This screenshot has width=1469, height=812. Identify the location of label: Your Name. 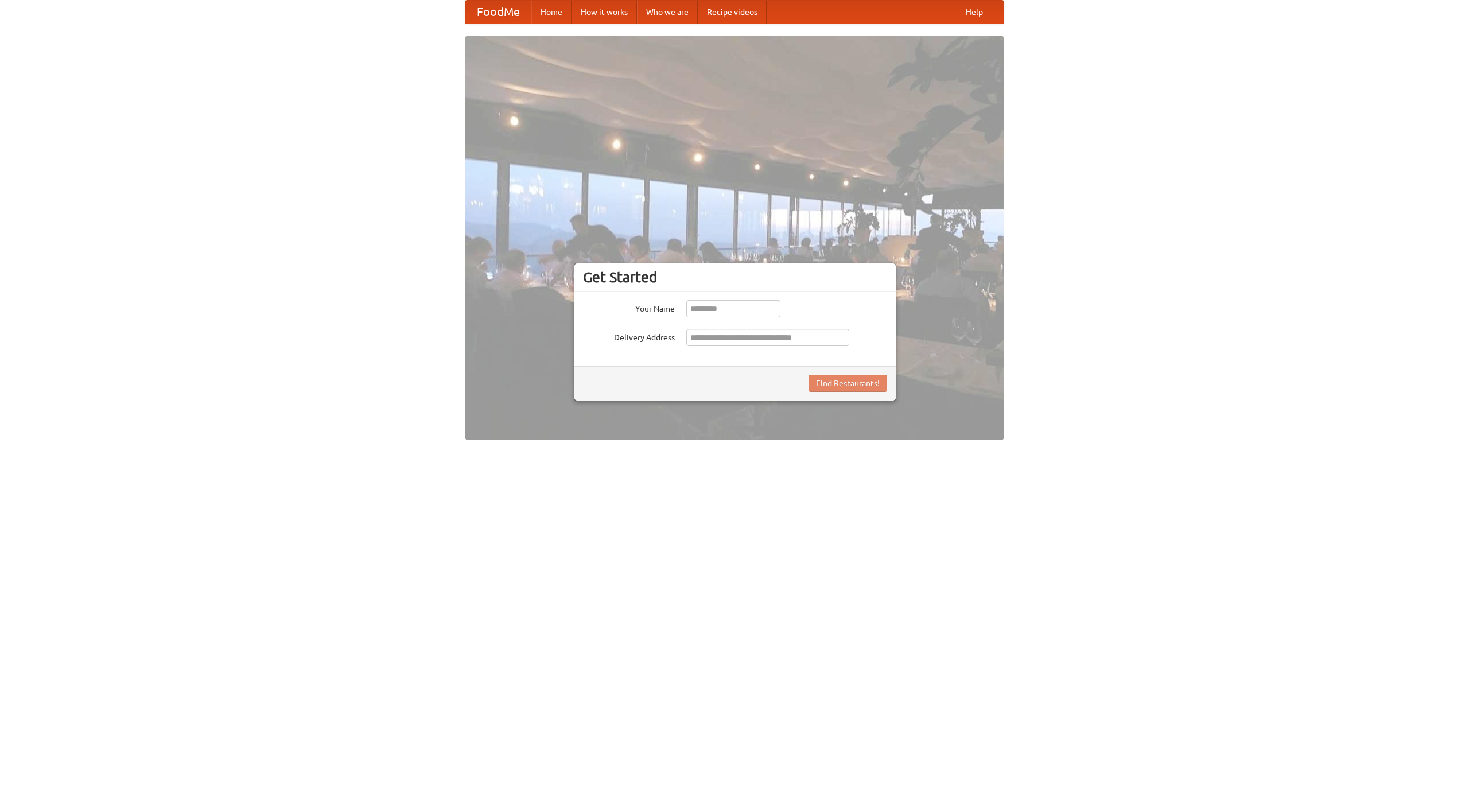
(629, 307).